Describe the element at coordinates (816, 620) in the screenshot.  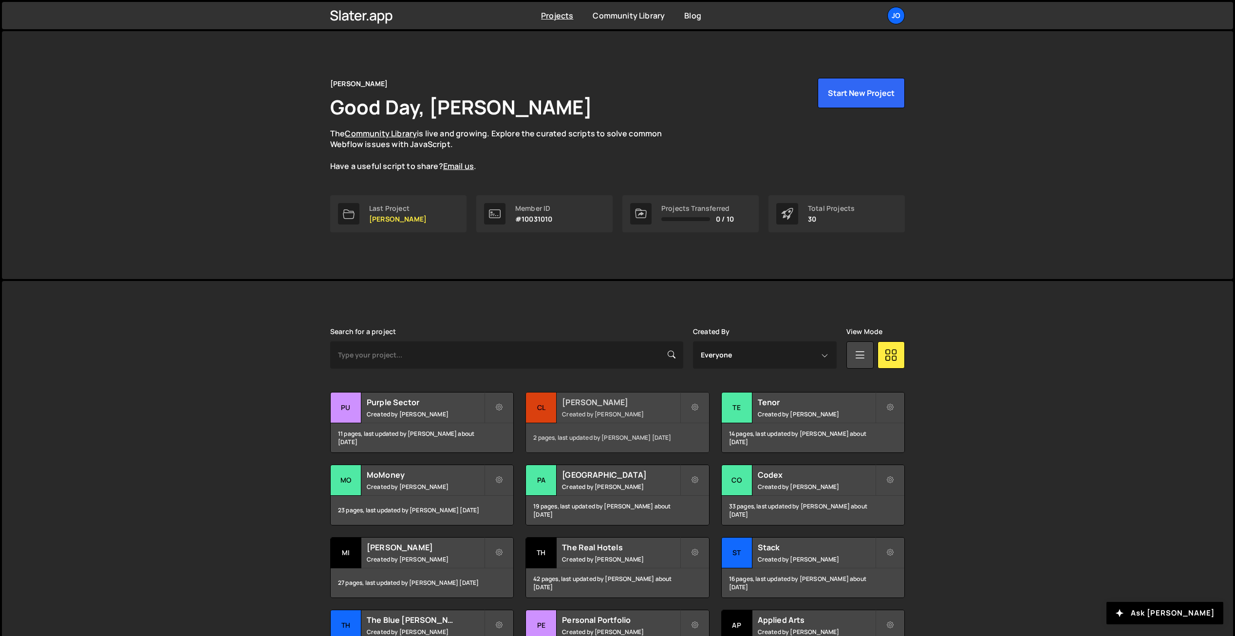
I see `h2: Applied Arts` at that location.